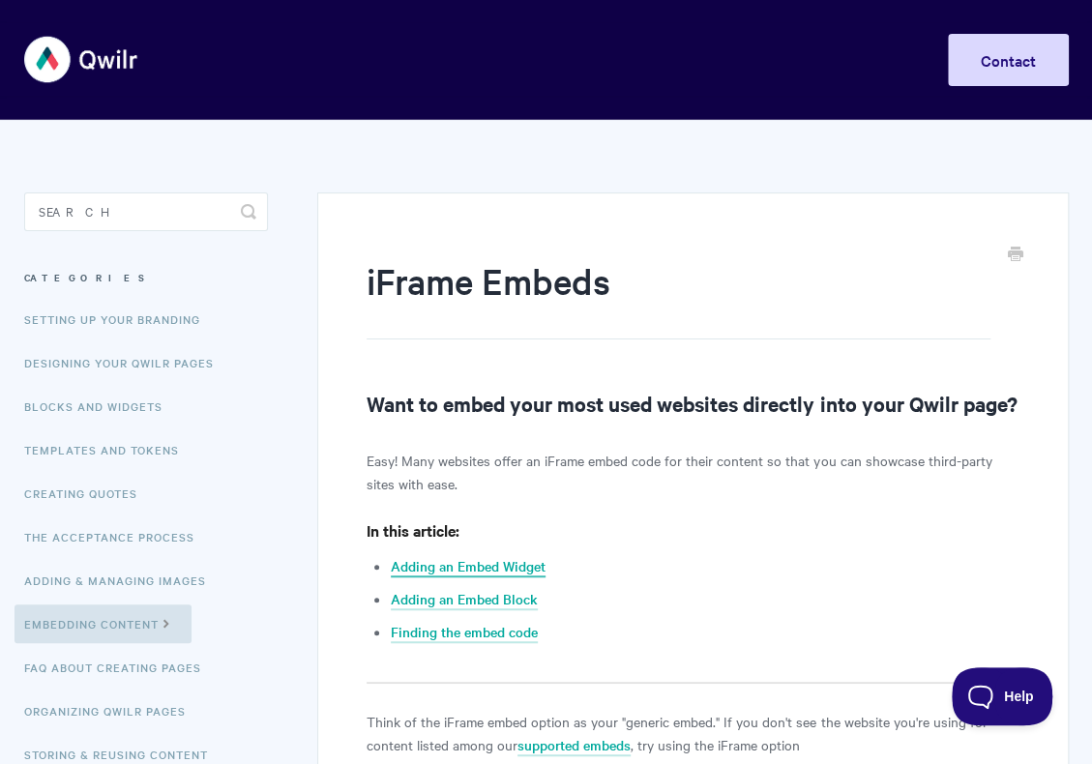  I want to click on a: The Acceptance Process, so click(116, 537).